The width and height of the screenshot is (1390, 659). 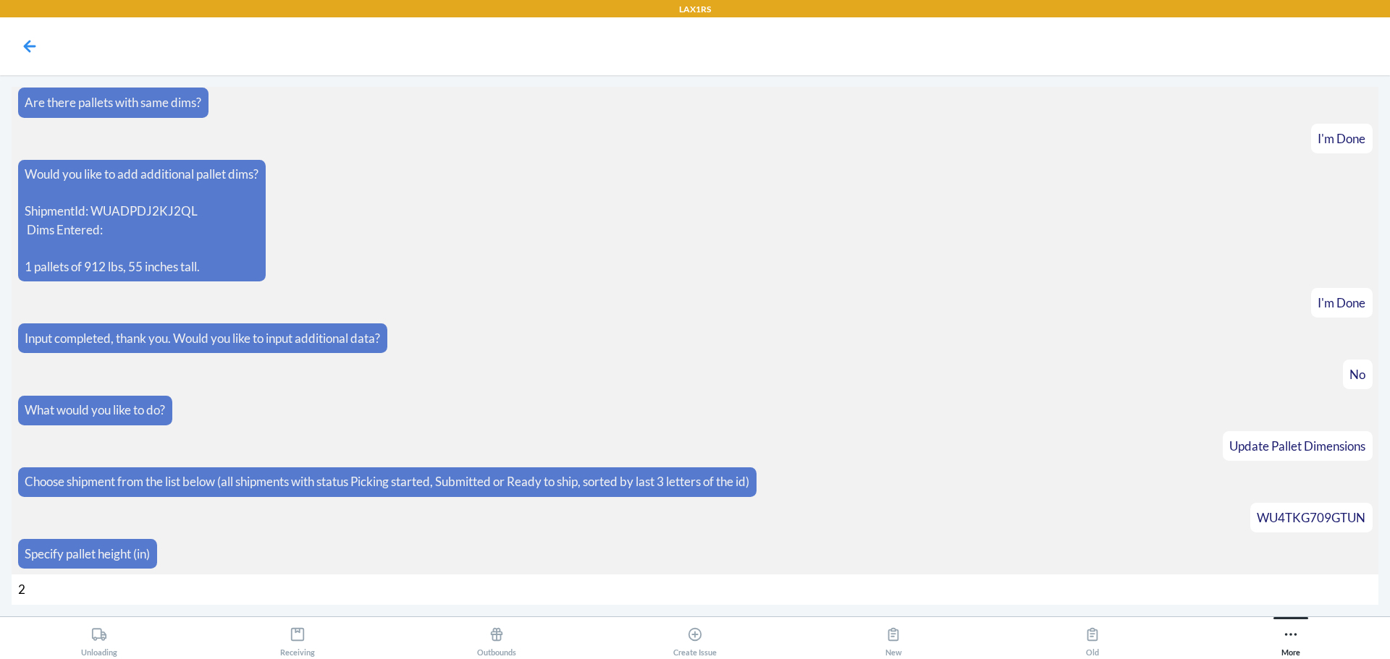 I want to click on p: Input completed, thank you. Would you like to input additional data?, so click(x=202, y=339).